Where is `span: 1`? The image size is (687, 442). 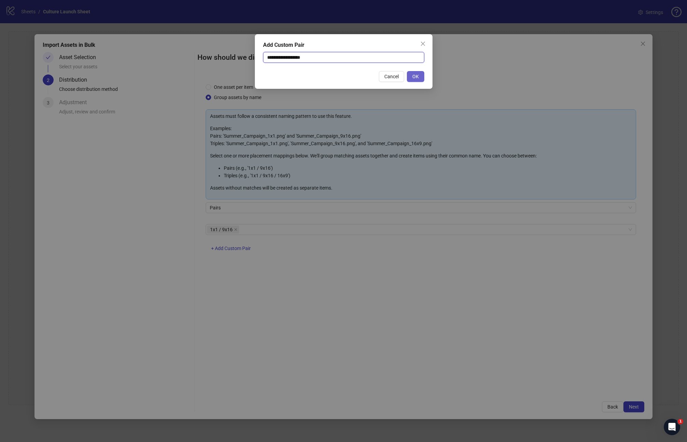
span: 1 is located at coordinates (680, 421).